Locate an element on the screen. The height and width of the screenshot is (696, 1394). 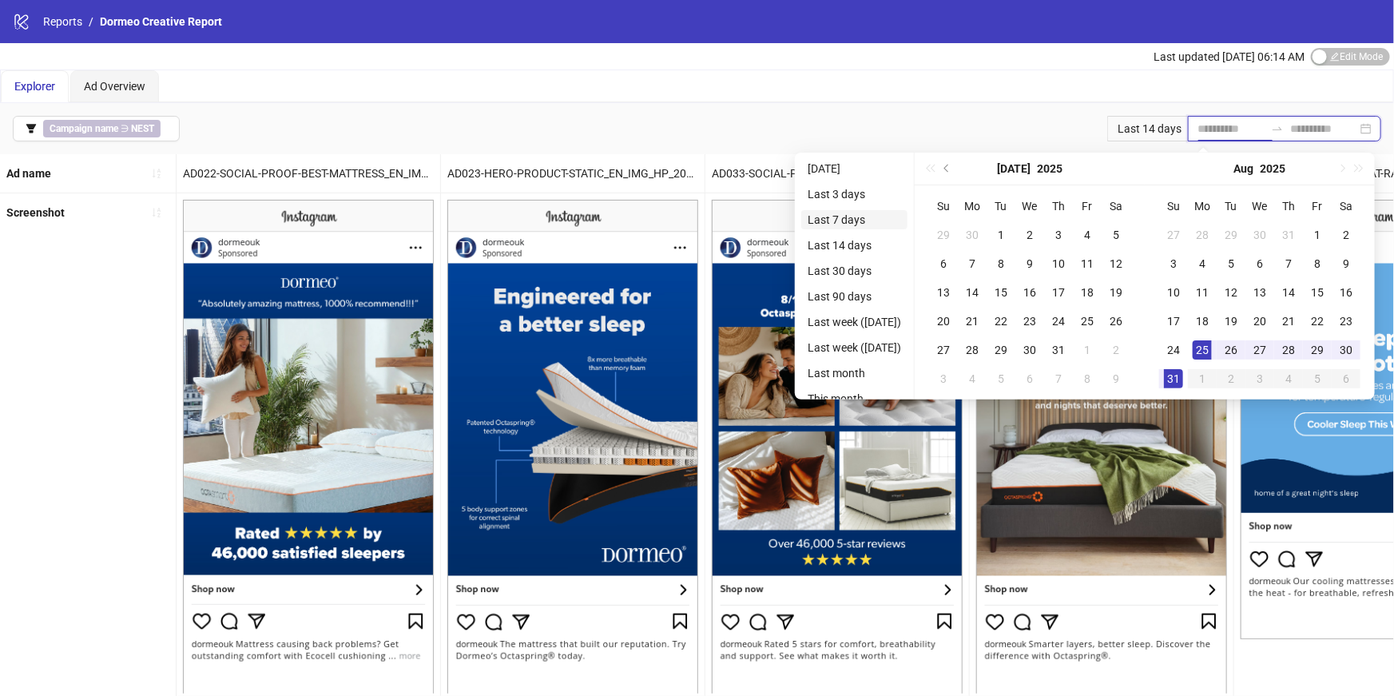
div: Last 14 days is located at coordinates (1148, 129).